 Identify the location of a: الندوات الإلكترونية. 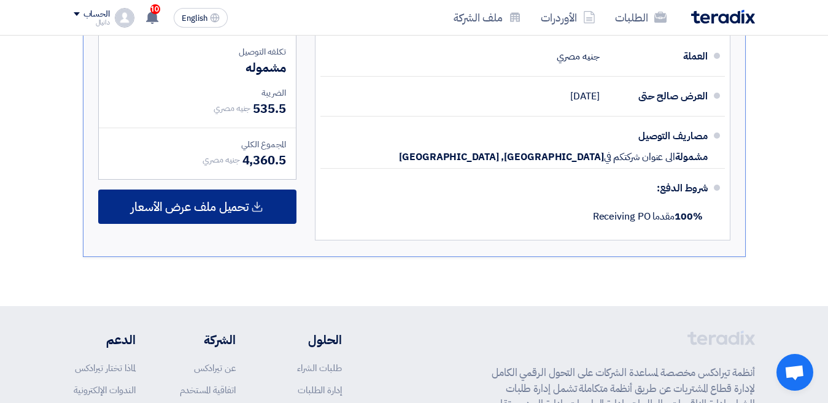
(104, 391).